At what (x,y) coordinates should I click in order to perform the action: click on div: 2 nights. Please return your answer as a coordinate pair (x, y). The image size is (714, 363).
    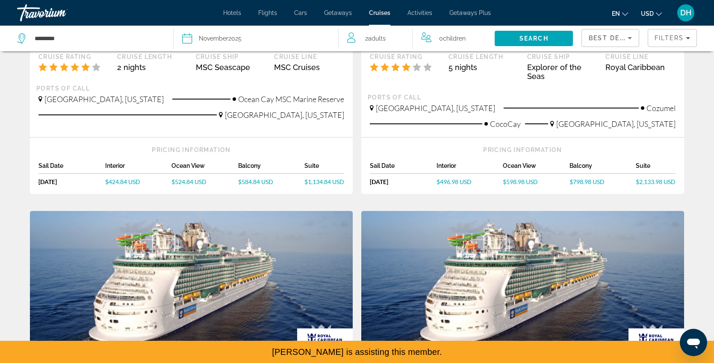
    Looking at the image, I should click on (152, 67).